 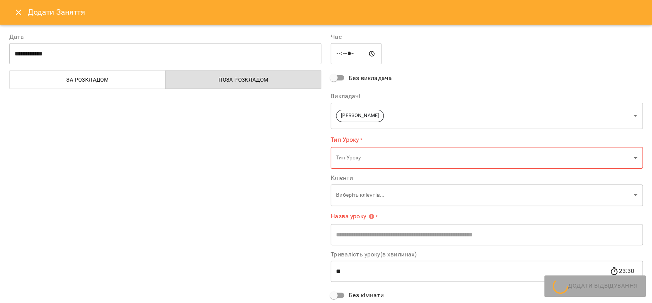 What do you see at coordinates (487, 140) in the screenshot?
I see `label: Тип Уроку` at bounding box center [487, 140].